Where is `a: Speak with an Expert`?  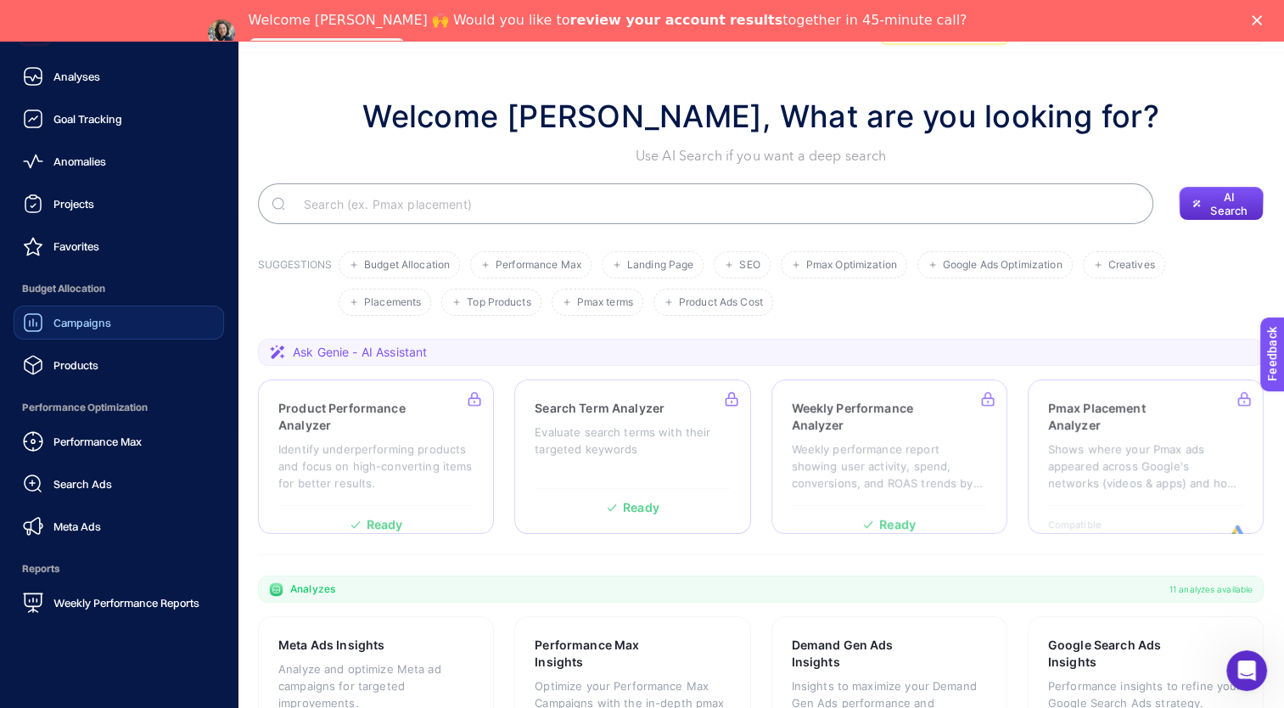 a: Speak with an Expert is located at coordinates (327, 48).